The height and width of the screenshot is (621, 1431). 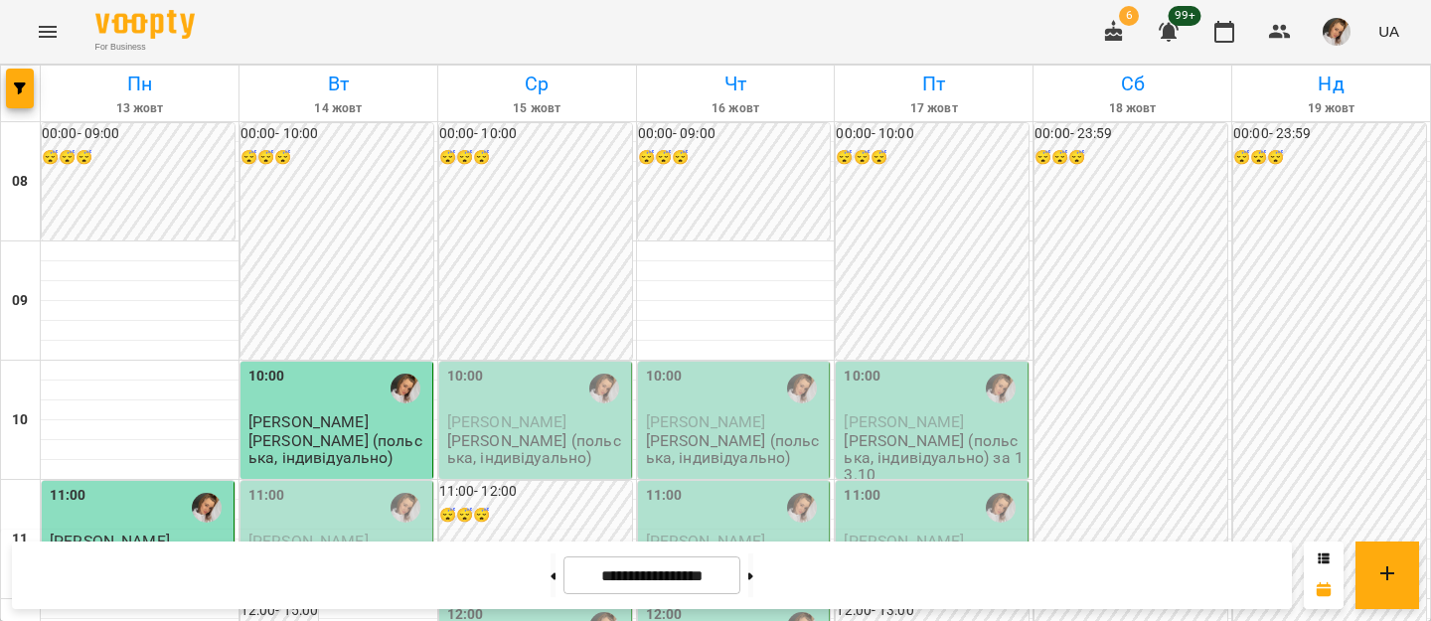 I want to click on span: UA, so click(x=1388, y=31).